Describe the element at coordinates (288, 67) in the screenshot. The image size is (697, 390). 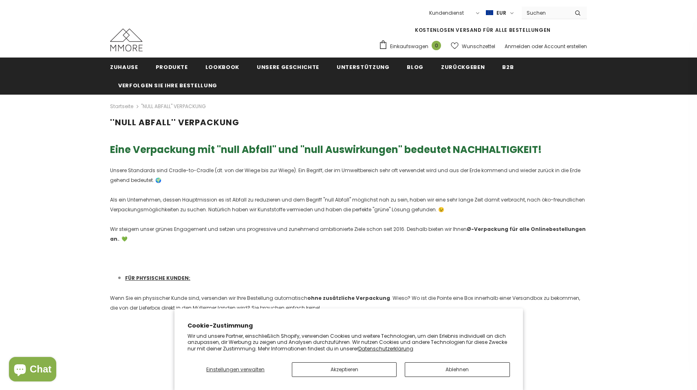
I see `span: Unsere Geschichte` at that location.